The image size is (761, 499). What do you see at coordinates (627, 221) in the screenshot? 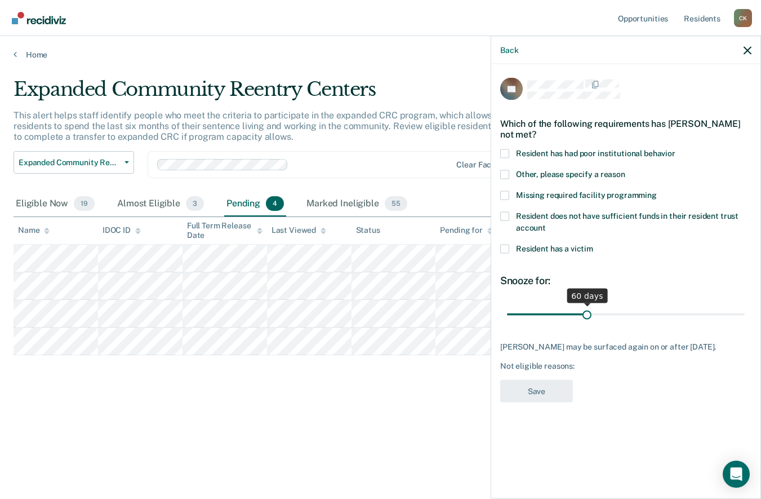
I see `span: Resident does not have sufficient funds in their resident trust account` at bounding box center [627, 221].